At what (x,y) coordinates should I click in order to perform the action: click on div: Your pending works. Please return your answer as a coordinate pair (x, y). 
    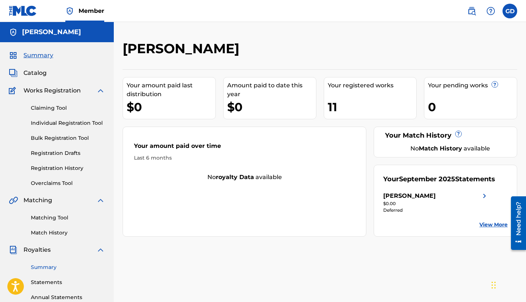
    Looking at the image, I should click on (473, 86).